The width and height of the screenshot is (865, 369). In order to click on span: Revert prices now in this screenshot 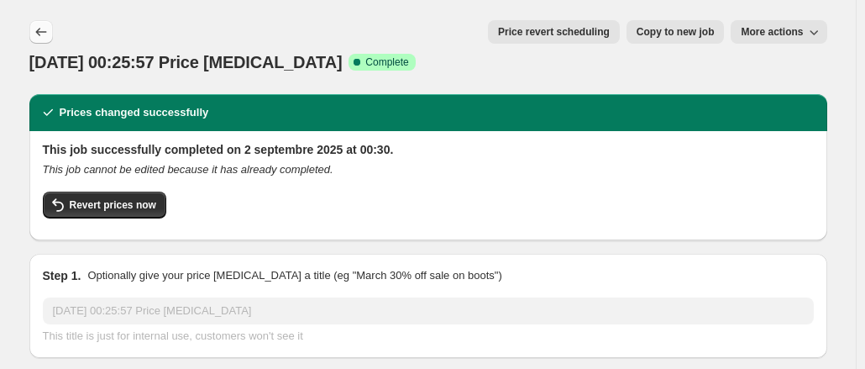, I will do `click(113, 205)`.